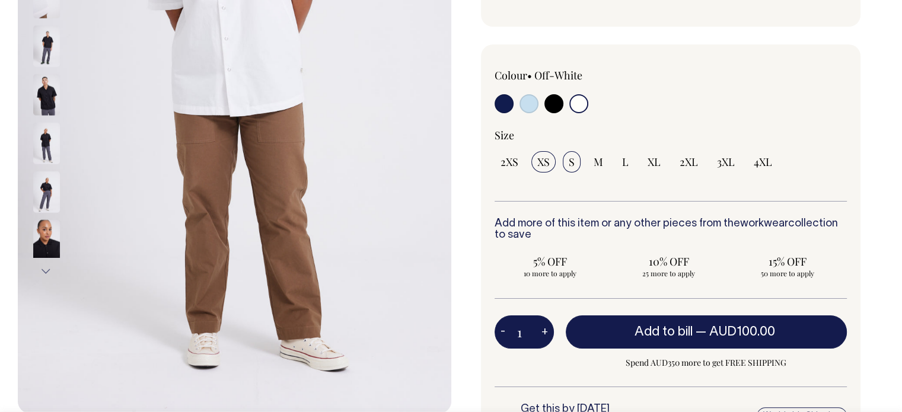 Image resolution: width=902 pixels, height=412 pixels. Describe the element at coordinates (598, 162) in the screenshot. I see `span: M` at that location.